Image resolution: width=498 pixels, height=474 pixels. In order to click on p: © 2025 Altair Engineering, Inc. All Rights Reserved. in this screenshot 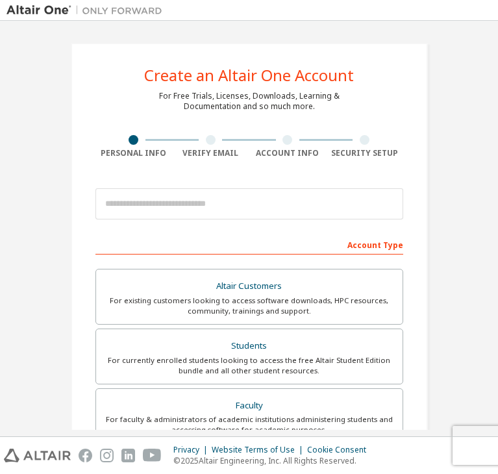, I will do `click(273, 460)`.